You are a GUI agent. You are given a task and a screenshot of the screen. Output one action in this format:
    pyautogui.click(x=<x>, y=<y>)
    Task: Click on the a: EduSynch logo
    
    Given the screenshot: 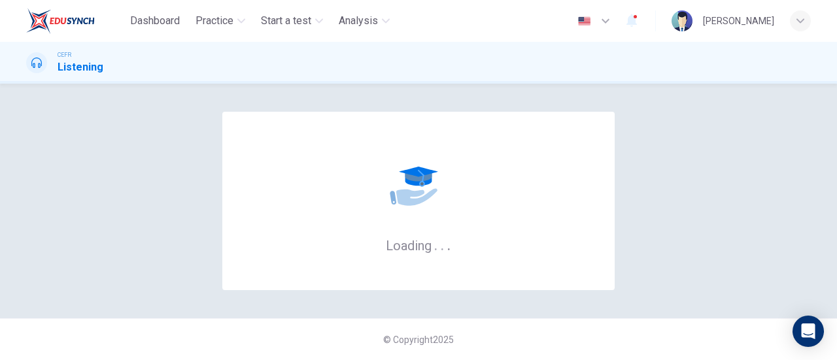 What is the action you would take?
    pyautogui.click(x=75, y=21)
    